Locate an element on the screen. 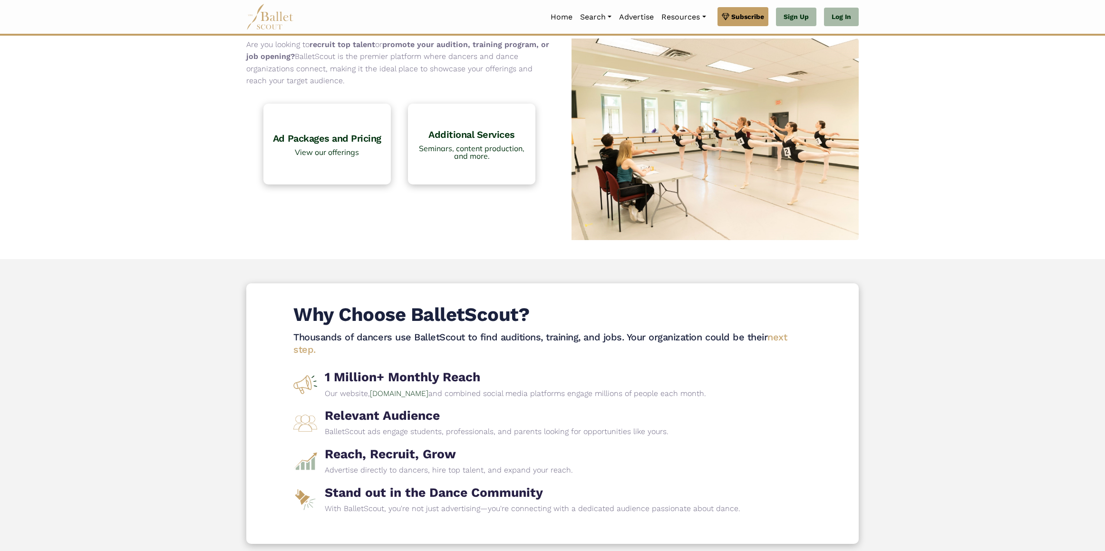  img: gem.svg is located at coordinates (726, 17).